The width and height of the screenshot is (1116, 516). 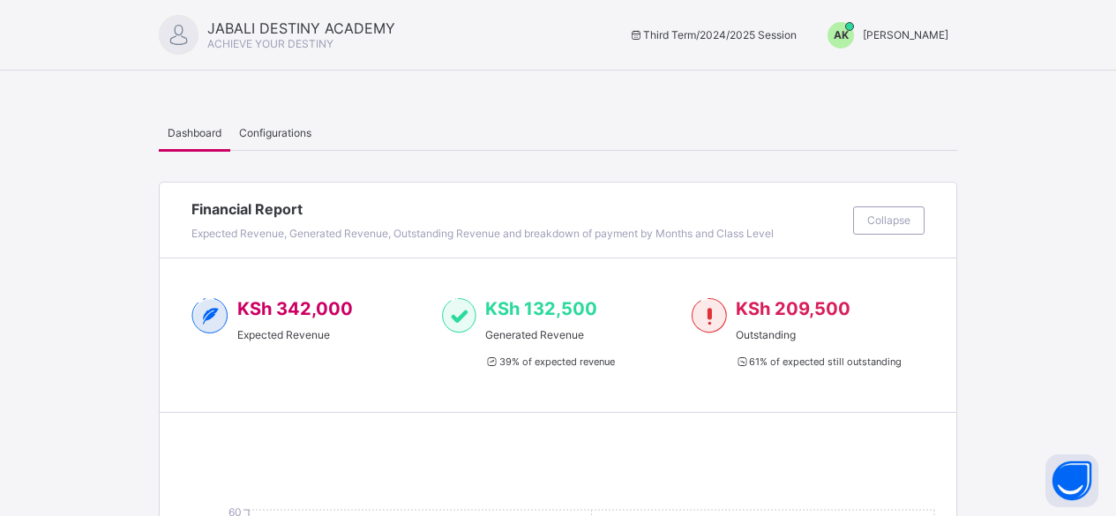 What do you see at coordinates (819, 334) in the screenshot?
I see `span: Outstanding` at bounding box center [819, 334].